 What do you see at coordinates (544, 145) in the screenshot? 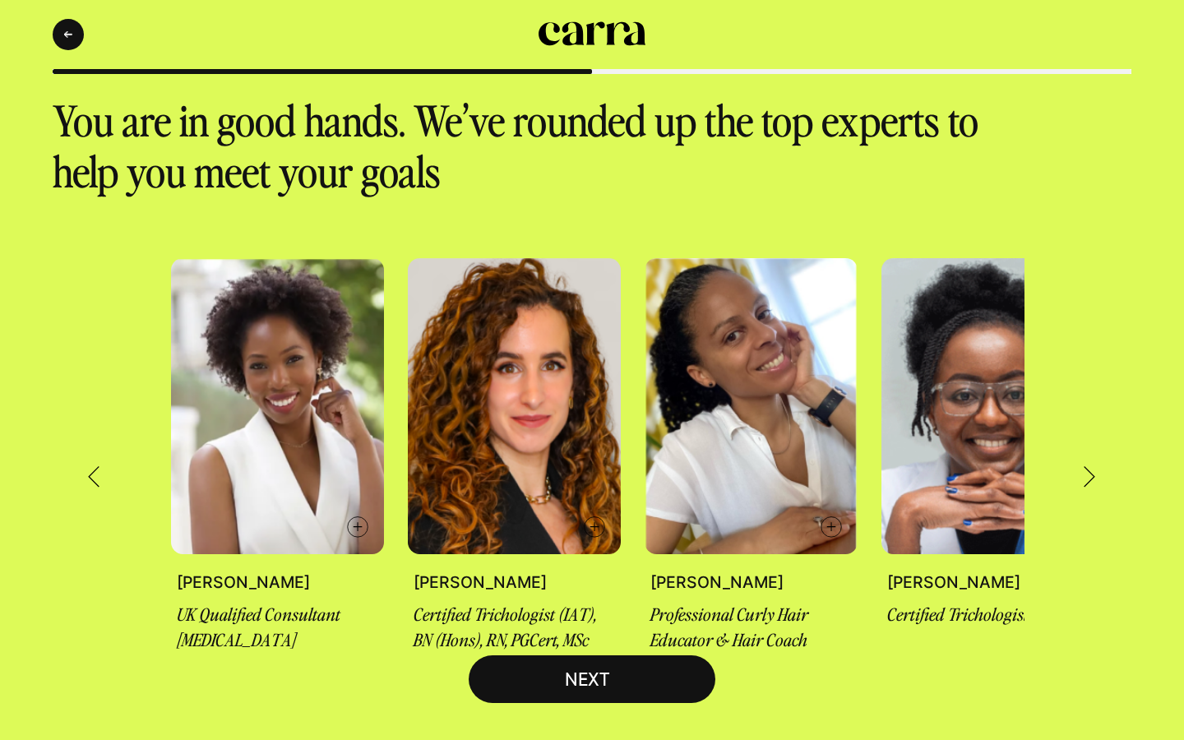
I see `h2: You are in good hands. We’ve rounded up the top experts to help you meet your goals` at bounding box center [544, 145].